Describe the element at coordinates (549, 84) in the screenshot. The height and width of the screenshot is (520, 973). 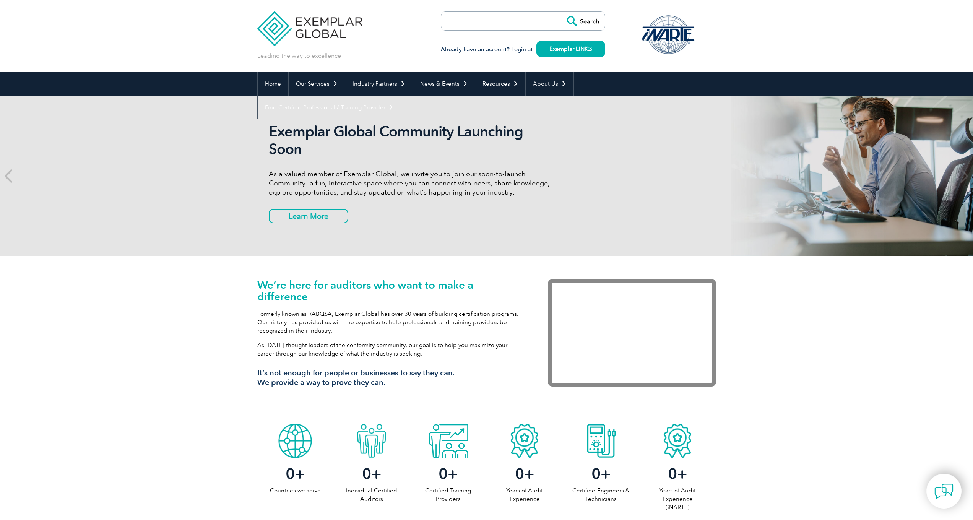
I see `a: About Us` at that location.